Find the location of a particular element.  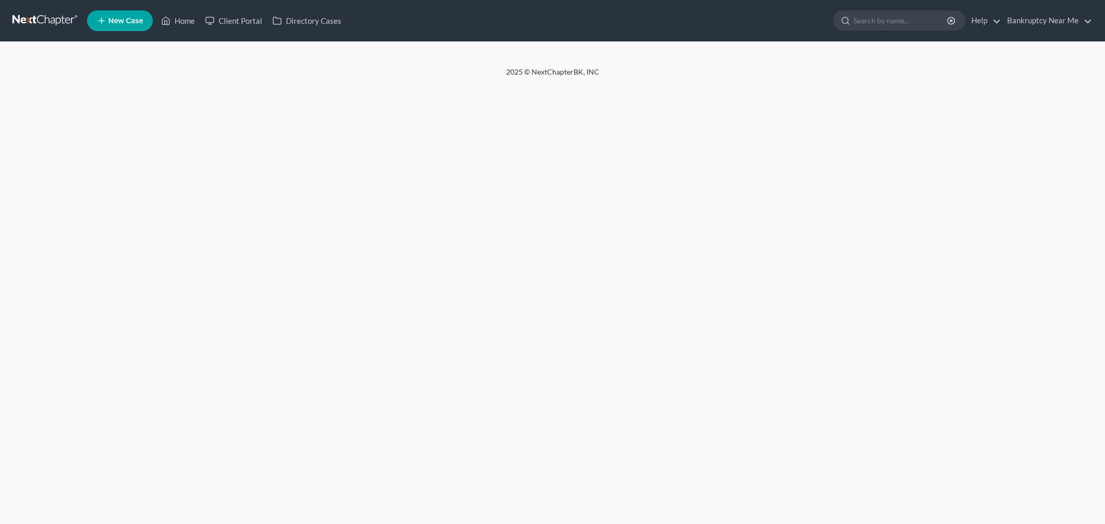

a: Help is located at coordinates (983, 21).